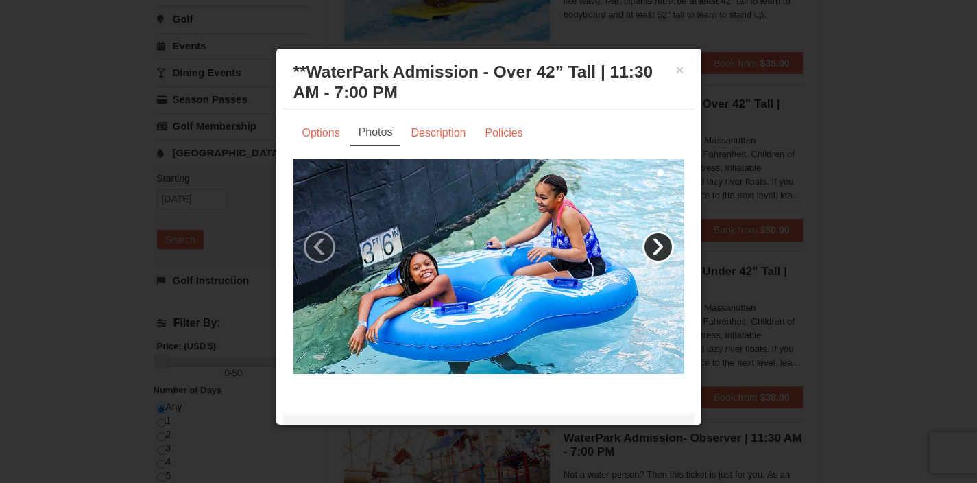 The image size is (977, 483). I want to click on a: Options, so click(321, 133).